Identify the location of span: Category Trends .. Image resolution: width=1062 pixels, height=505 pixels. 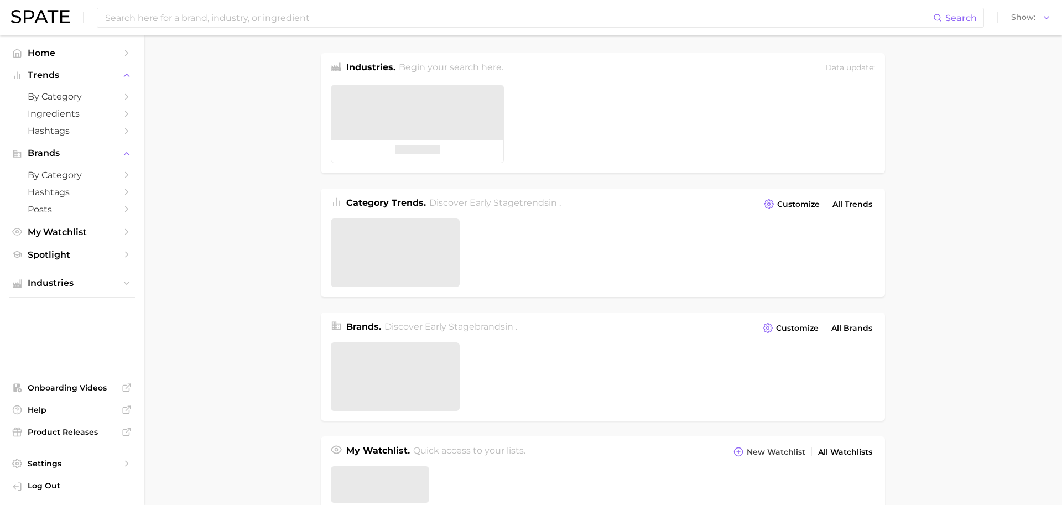
(386, 202).